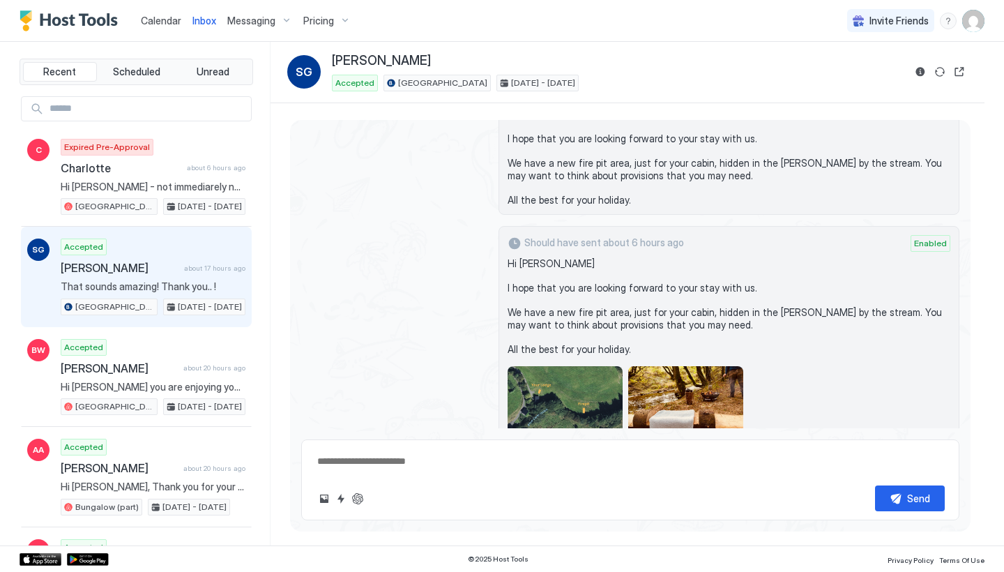 Image resolution: width=1004 pixels, height=572 pixels. What do you see at coordinates (215, 268) in the screenshot?
I see `span: about 17 hours ago` at bounding box center [215, 268].